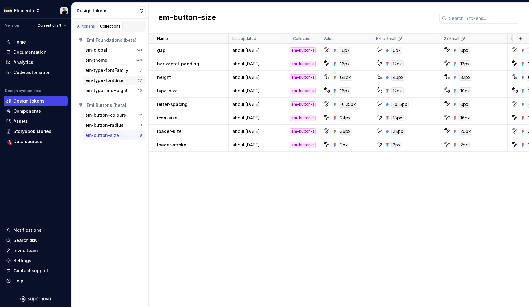 This screenshot has height=307, width=529. What do you see at coordinates (171, 145) in the screenshot?
I see `p: loader-stroke` at bounding box center [171, 145].